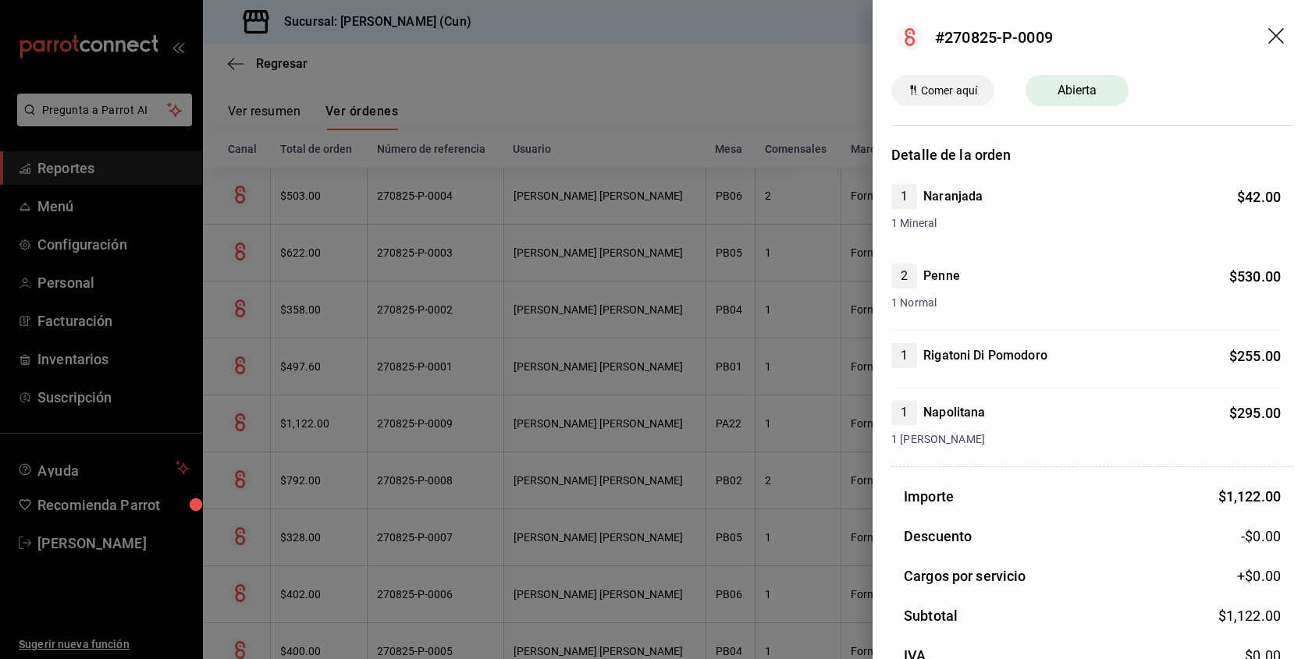 The height and width of the screenshot is (659, 1312). I want to click on span: Abierta, so click(1077, 91).